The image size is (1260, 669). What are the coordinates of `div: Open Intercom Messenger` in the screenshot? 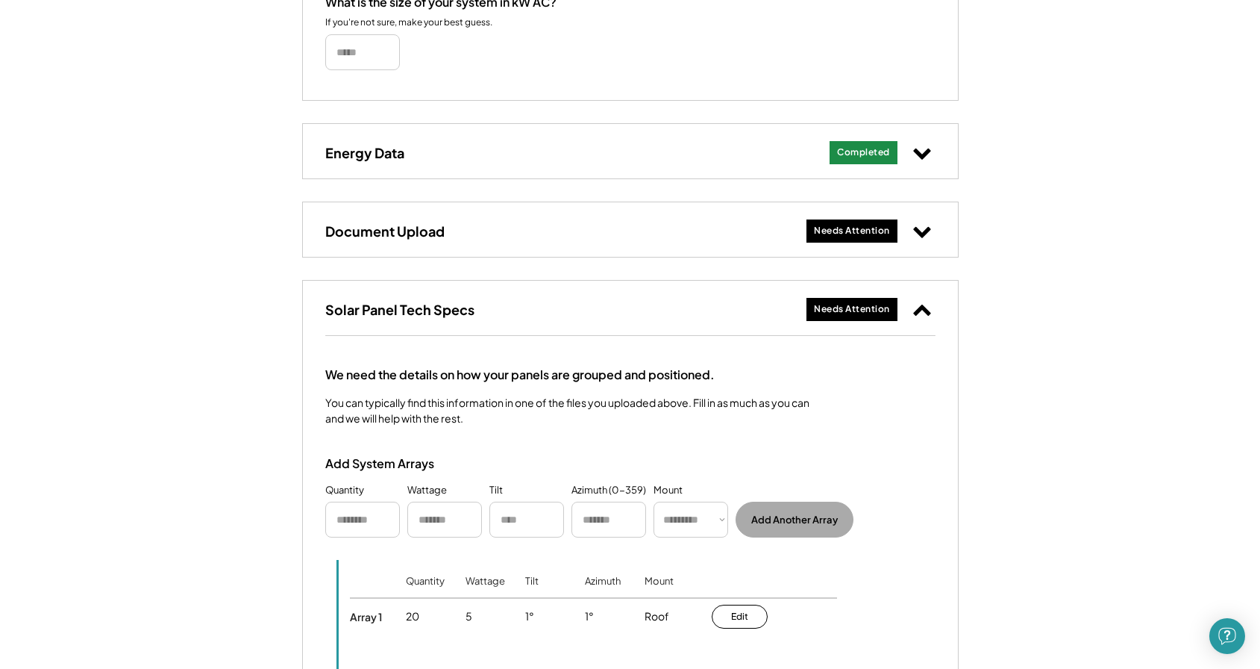 It's located at (1227, 636).